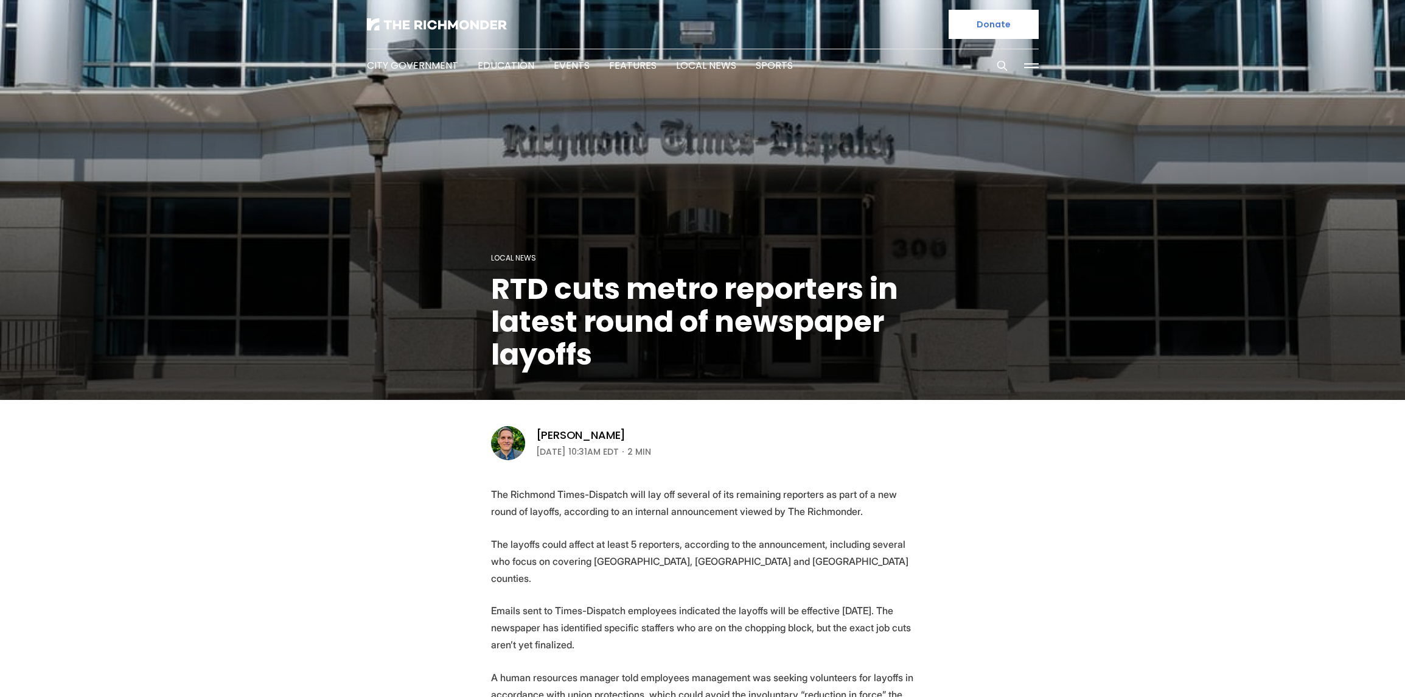 Image resolution: width=1405 pixels, height=697 pixels. What do you see at coordinates (437, 24) in the screenshot?
I see `img: The Richmonder` at bounding box center [437, 24].